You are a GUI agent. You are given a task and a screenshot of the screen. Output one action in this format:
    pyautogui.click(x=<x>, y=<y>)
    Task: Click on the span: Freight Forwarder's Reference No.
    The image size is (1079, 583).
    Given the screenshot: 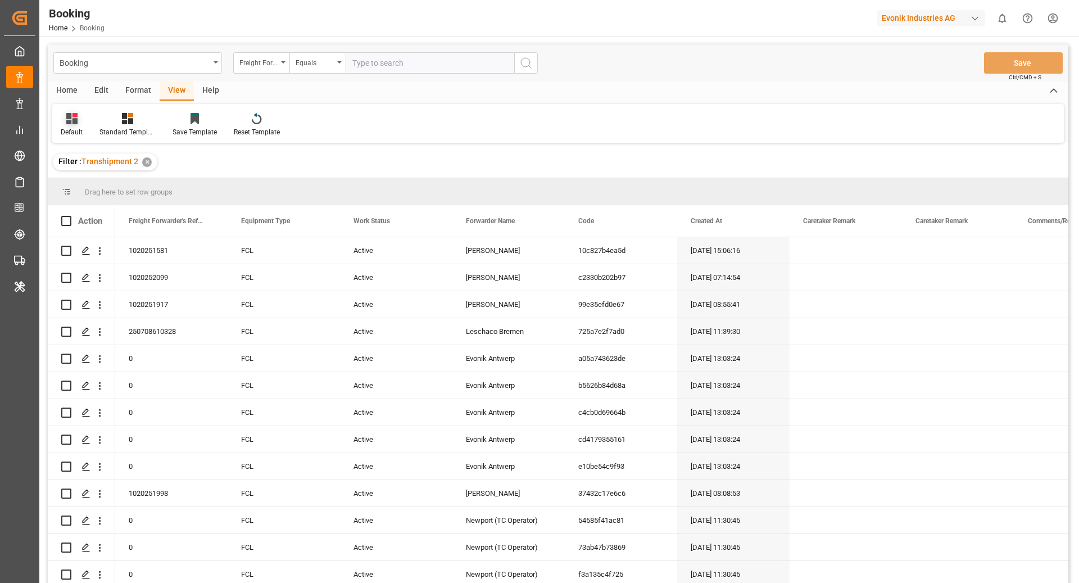 What is the action you would take?
    pyautogui.click(x=166, y=221)
    